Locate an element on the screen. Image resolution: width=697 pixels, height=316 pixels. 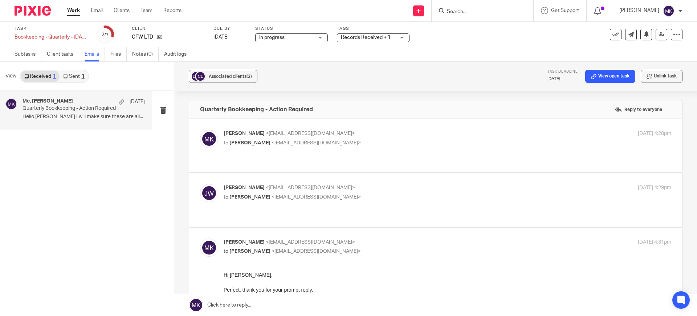
a: View open task is located at coordinates (611, 76).